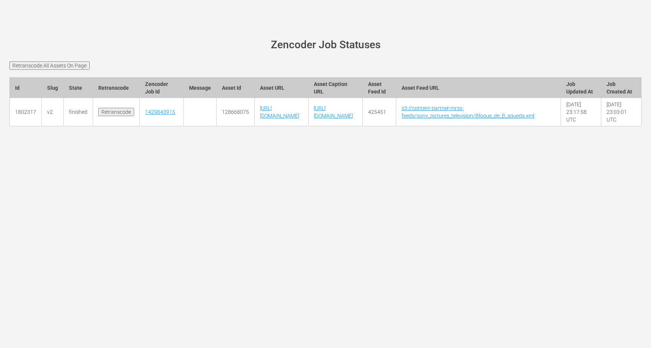 The width and height of the screenshot is (651, 348). What do you see at coordinates (379, 87) in the screenshot?
I see `th: Asset Feed Id` at bounding box center [379, 87].